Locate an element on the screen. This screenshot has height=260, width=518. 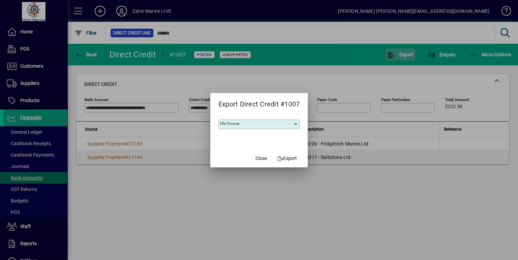
span: Export is located at coordinates (287, 158).